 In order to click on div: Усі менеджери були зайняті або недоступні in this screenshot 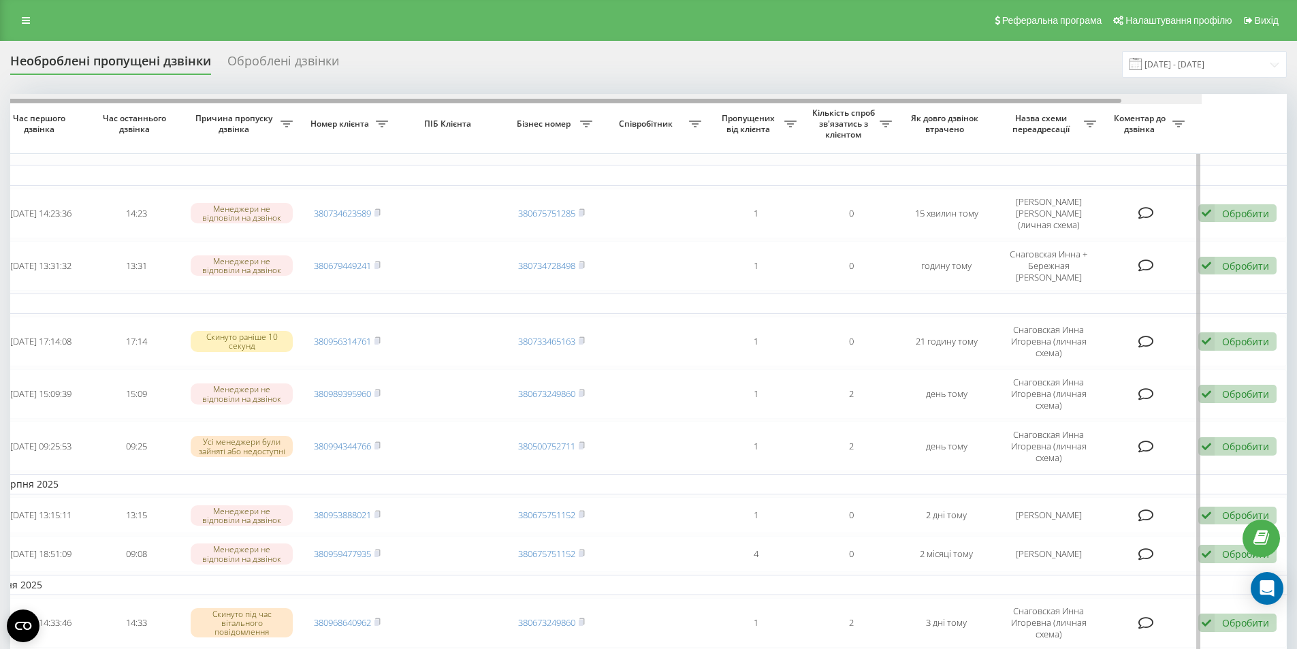, I will do `click(242, 446)`.